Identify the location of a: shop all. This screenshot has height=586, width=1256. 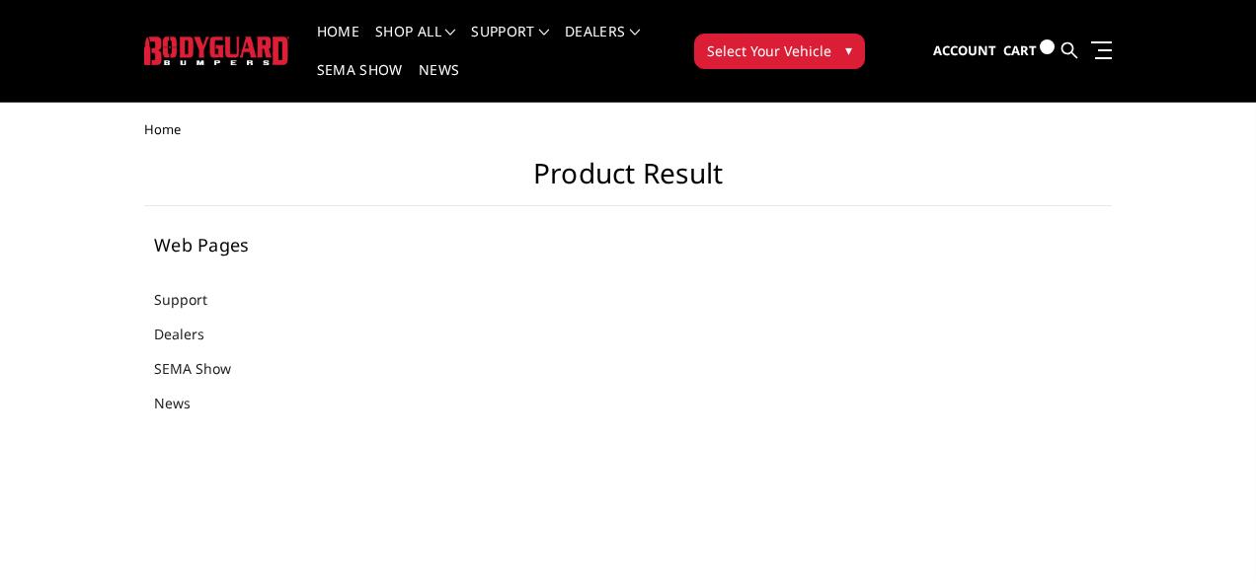
(415, 43).